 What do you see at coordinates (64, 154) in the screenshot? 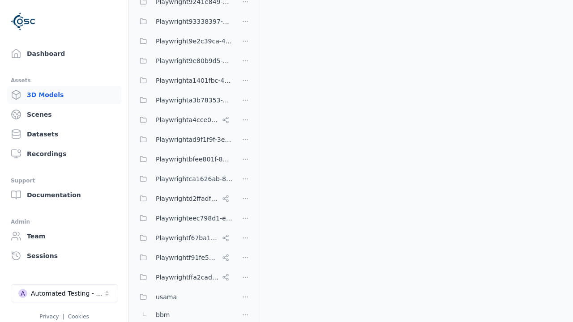
I see `a: Recordings` at bounding box center [64, 154].